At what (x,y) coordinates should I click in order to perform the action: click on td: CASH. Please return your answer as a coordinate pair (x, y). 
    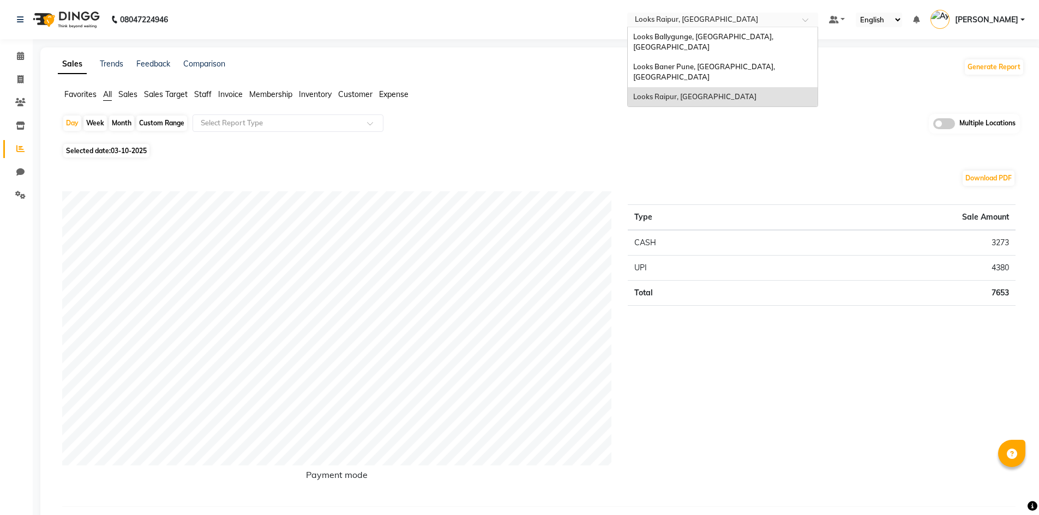
    Looking at the image, I should click on (699, 243).